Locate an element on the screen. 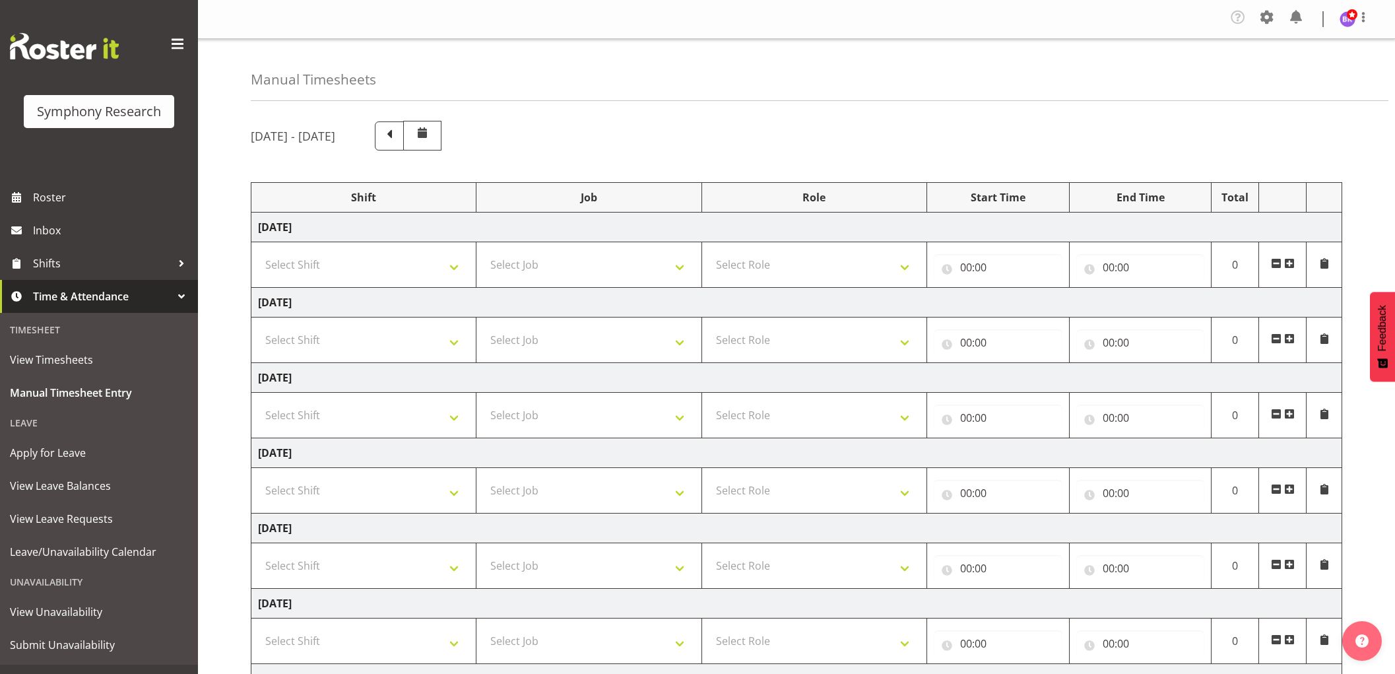 The height and width of the screenshot is (674, 1395). span: Submit Unavailability is located at coordinates (99, 645).